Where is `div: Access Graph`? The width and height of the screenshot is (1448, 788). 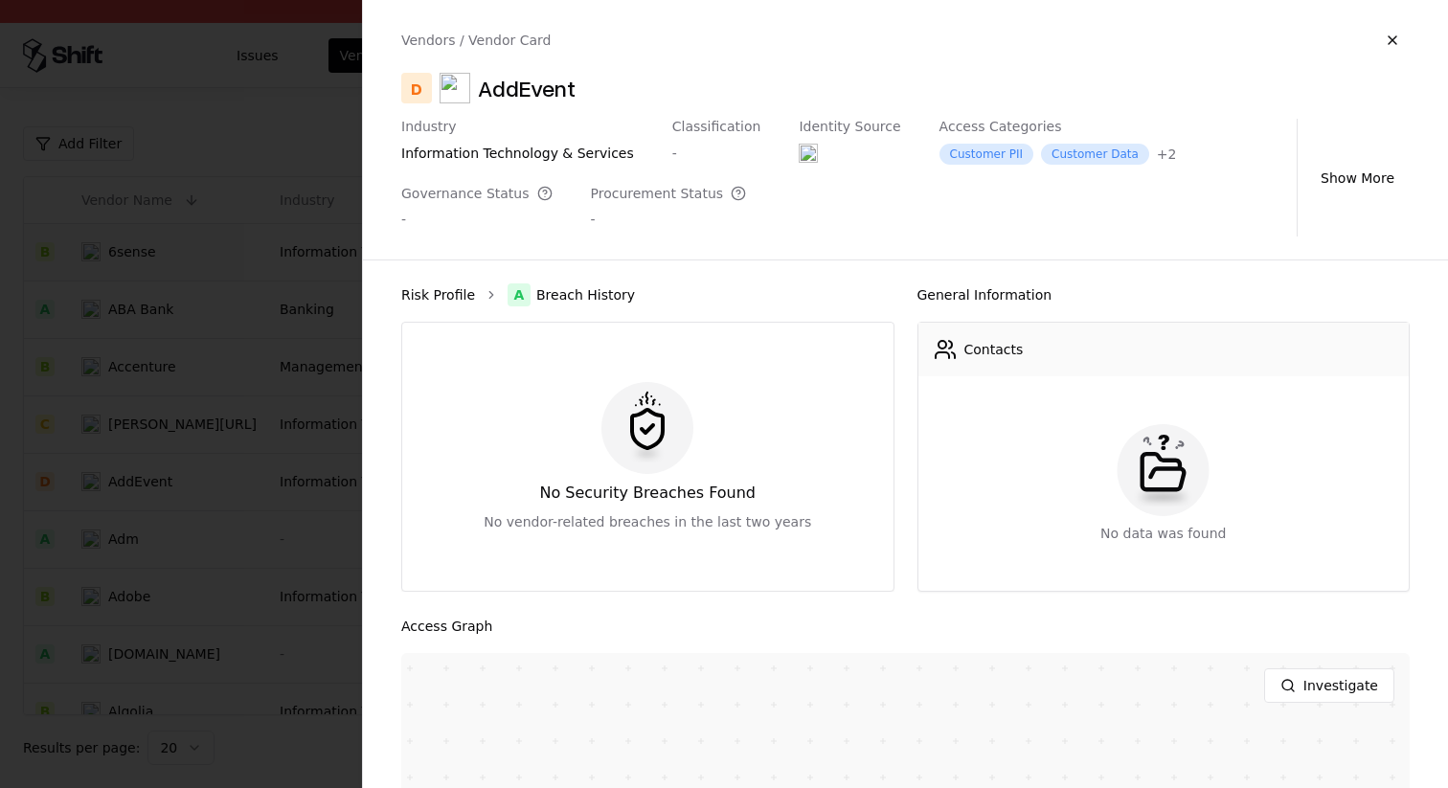 div: Access Graph is located at coordinates (905, 626).